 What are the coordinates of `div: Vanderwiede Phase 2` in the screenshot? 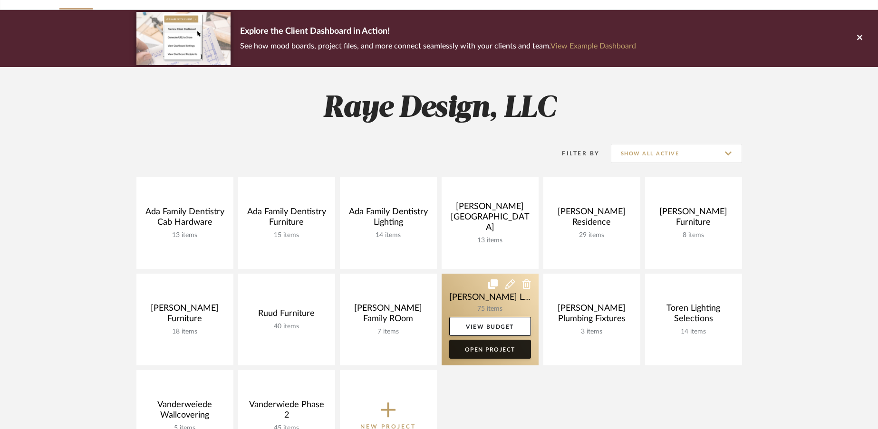 It's located at (287, 412).